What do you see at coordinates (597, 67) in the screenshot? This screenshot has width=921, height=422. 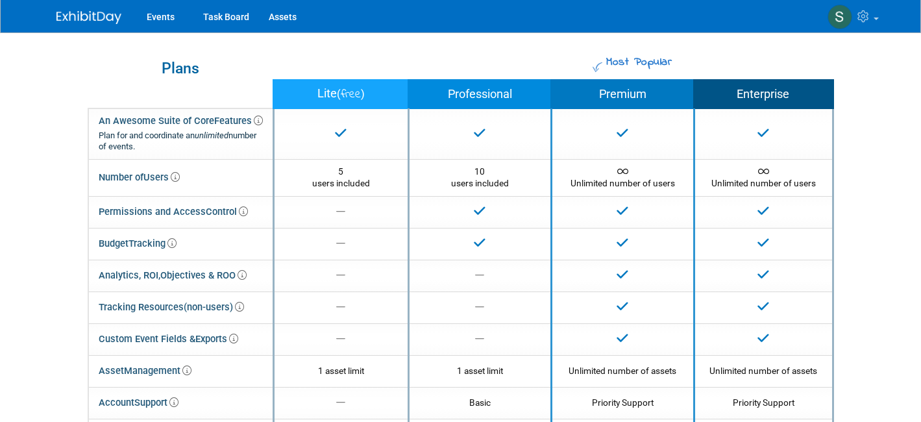 I see `img: Most Popular` at bounding box center [597, 67].